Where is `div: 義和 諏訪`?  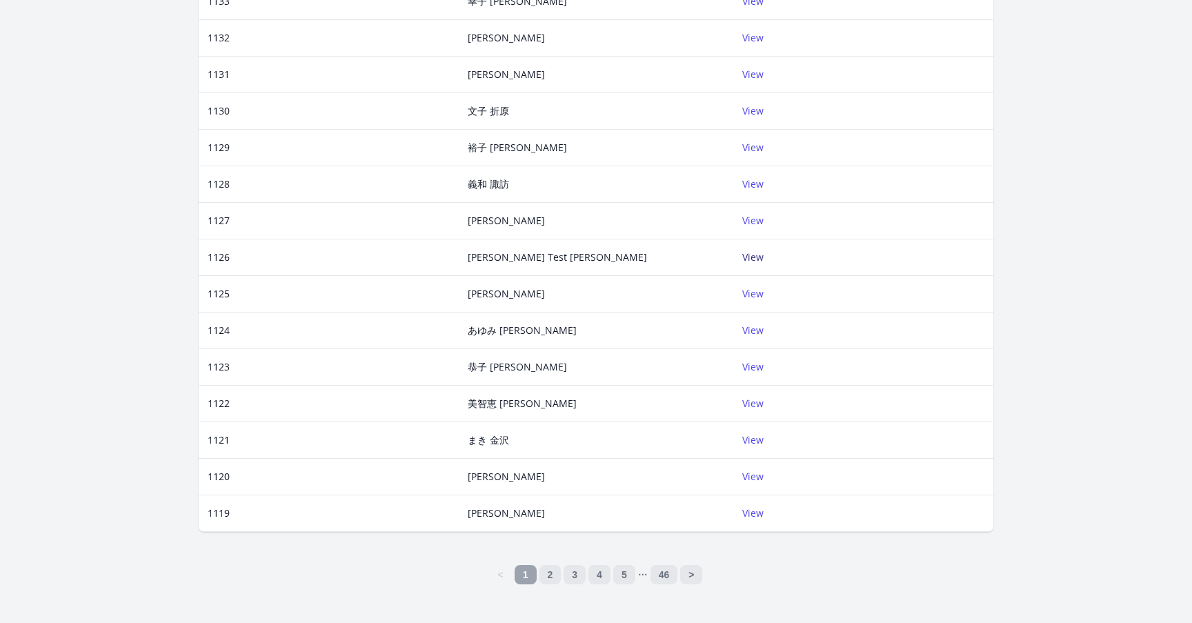
div: 義和 諏訪 is located at coordinates (488, 184).